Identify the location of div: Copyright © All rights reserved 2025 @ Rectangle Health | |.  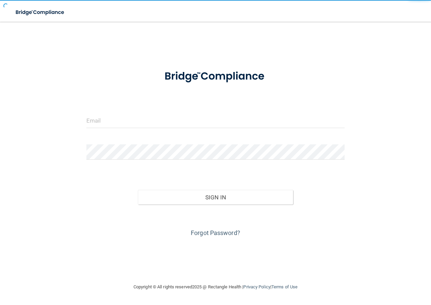
(216, 287).